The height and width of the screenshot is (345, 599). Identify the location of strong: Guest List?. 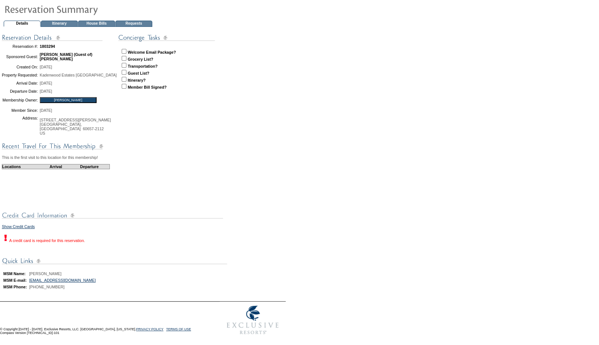
(138, 73).